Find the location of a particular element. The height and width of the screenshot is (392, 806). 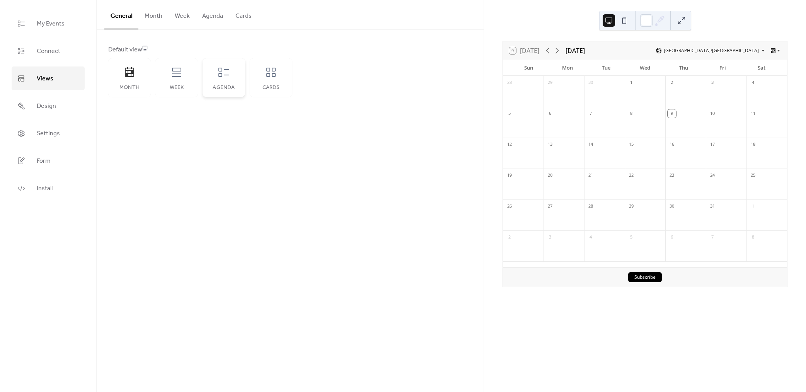

div: 22 is located at coordinates (632, 176).